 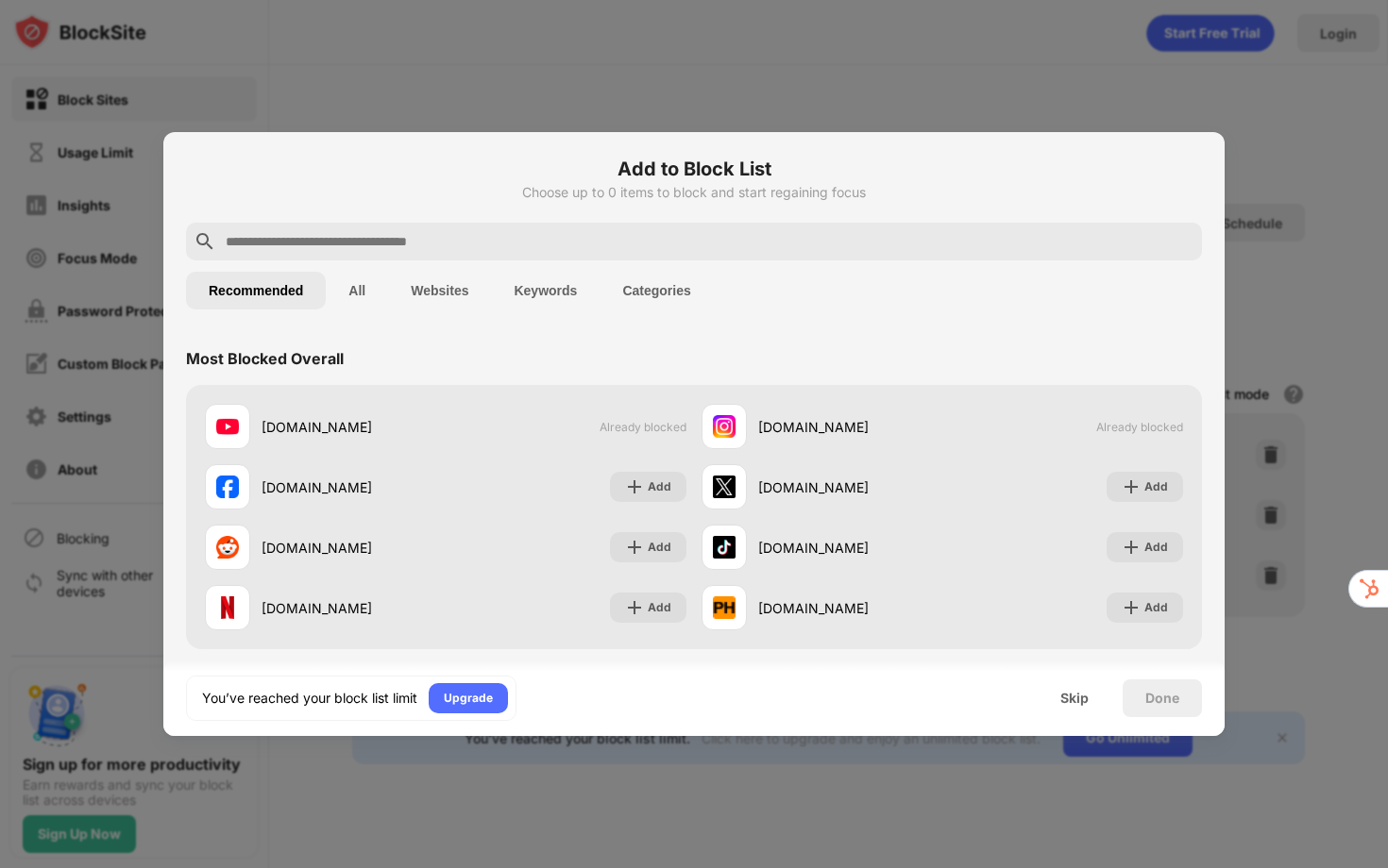 What do you see at coordinates (256, 291) in the screenshot?
I see `button: Recommended` at bounding box center [256, 291].